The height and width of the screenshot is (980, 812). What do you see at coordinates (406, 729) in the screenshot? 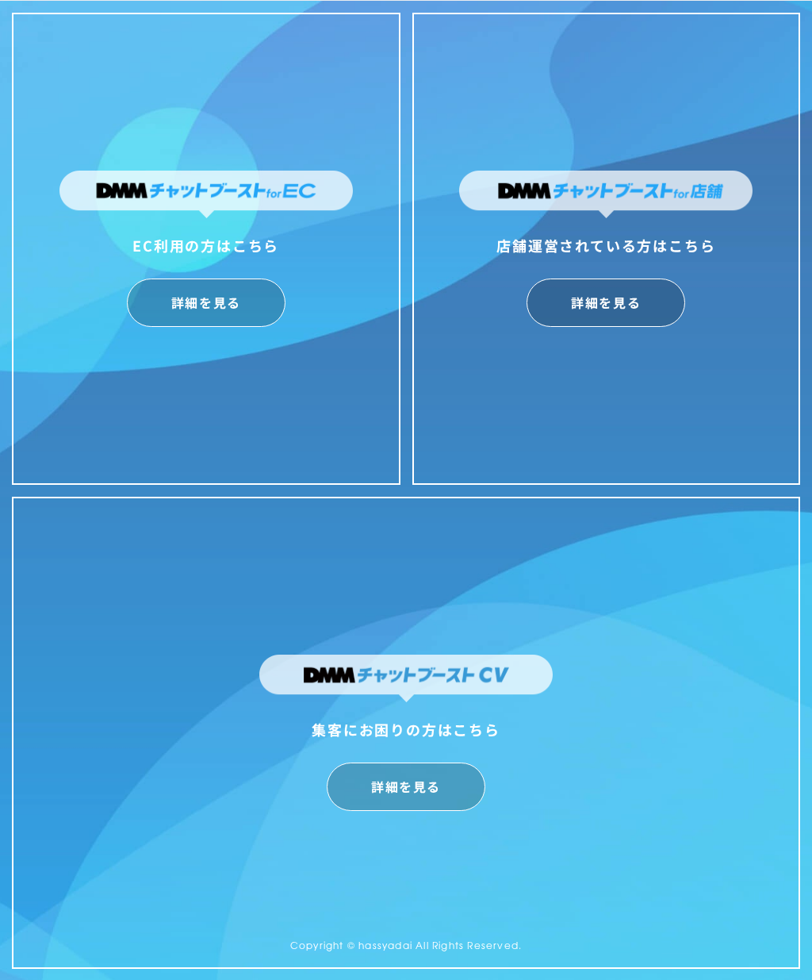
I see `div: 集客にお困りの方はこちら` at bounding box center [406, 729].